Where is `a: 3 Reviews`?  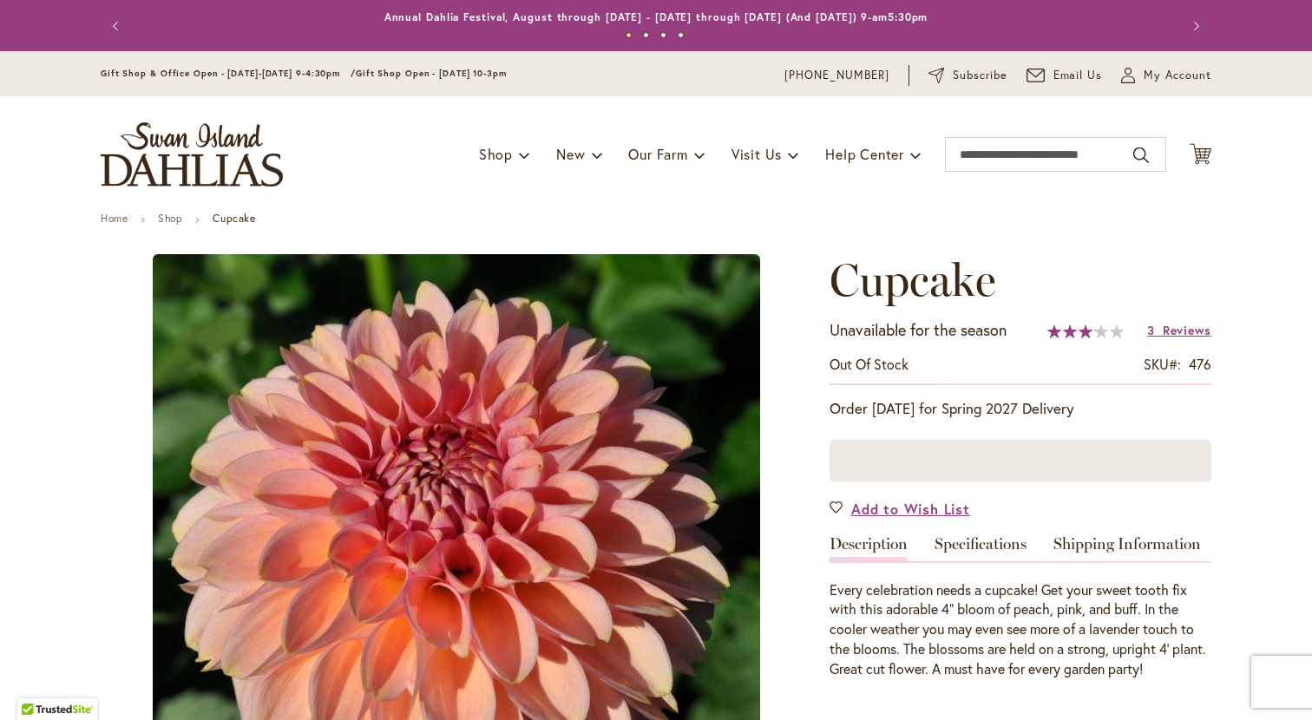 a: 3 Reviews is located at coordinates (1179, 330).